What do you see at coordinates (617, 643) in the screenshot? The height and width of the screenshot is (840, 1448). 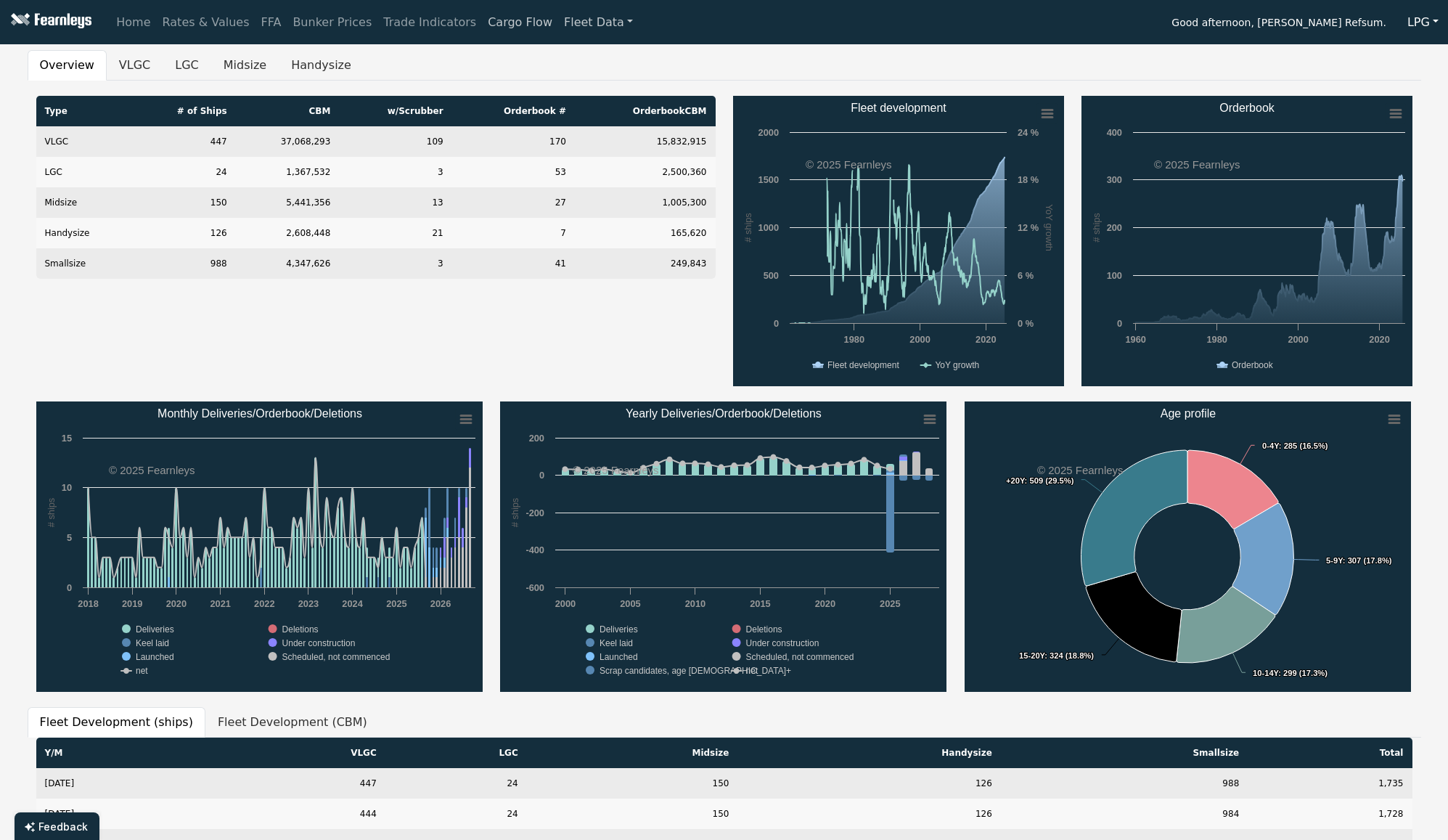 I see `text: Keel laid` at bounding box center [617, 643].